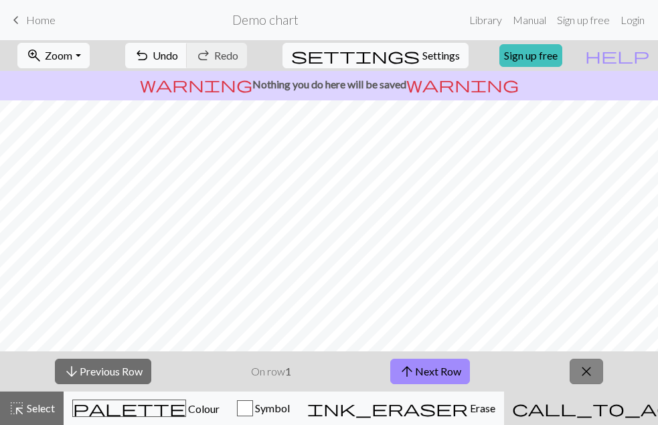  I want to click on p: Nothing you do here will be saved, so click(329, 84).